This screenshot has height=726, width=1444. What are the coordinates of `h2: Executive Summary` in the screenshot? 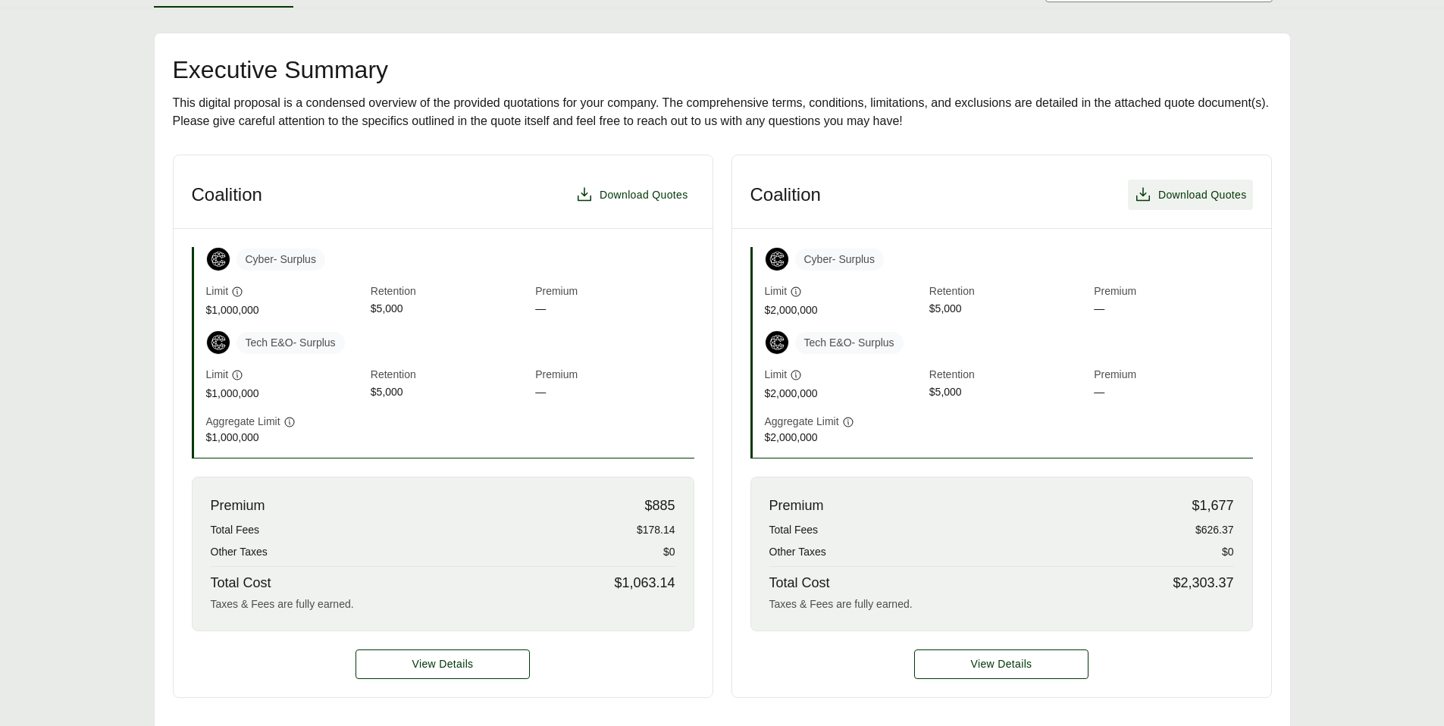 It's located at (722, 70).